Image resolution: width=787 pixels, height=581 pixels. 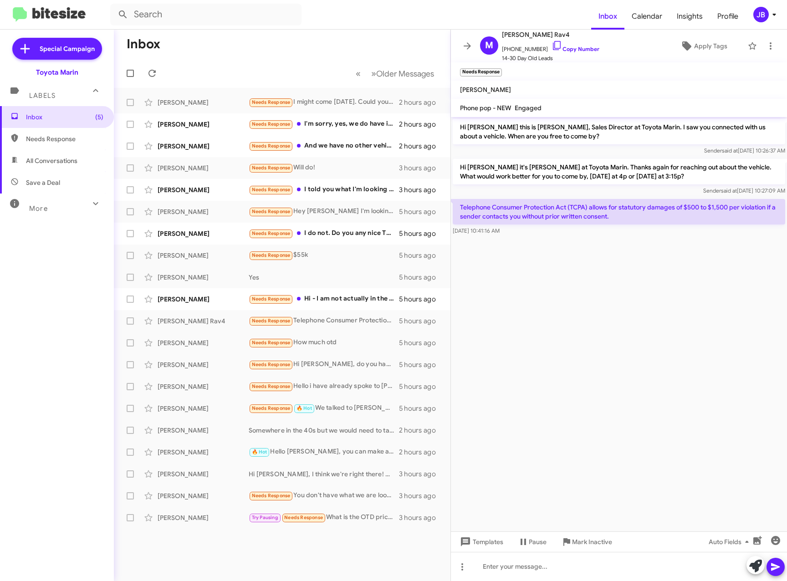 What do you see at coordinates (144, 44) in the screenshot?
I see `h1: Inbox` at bounding box center [144, 44].